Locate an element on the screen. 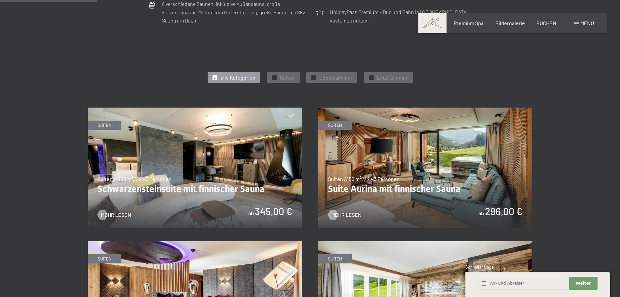 The width and height of the screenshot is (620, 297). a: Chaletsuite mit Bio-Sauna is located at coordinates (425, 243).